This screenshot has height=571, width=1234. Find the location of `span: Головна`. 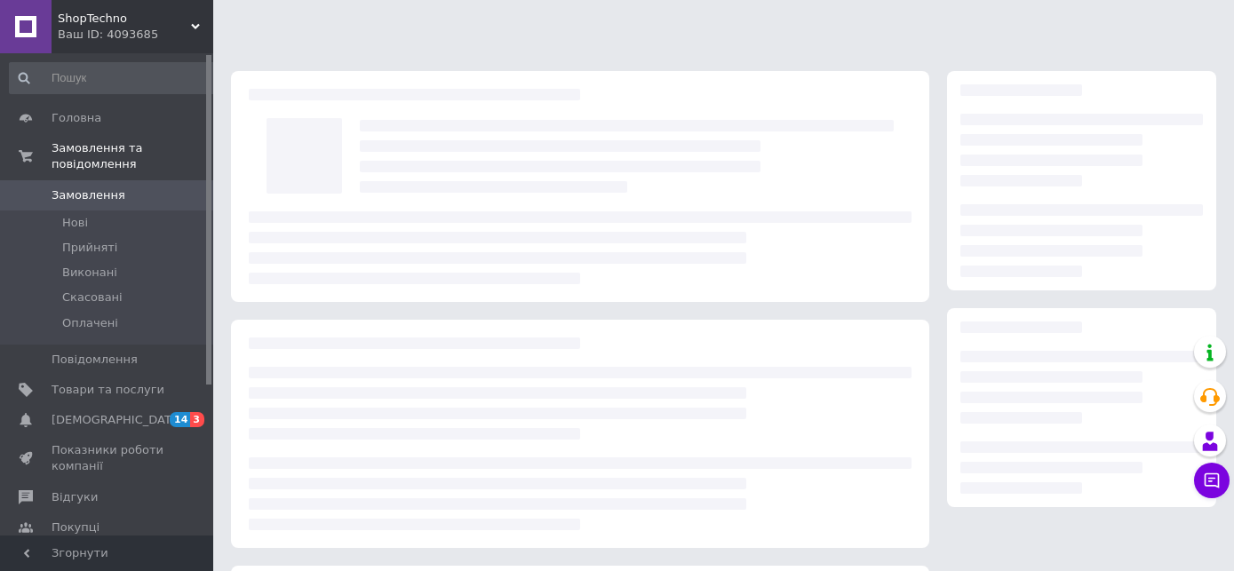

span: Головна is located at coordinates (76, 118).